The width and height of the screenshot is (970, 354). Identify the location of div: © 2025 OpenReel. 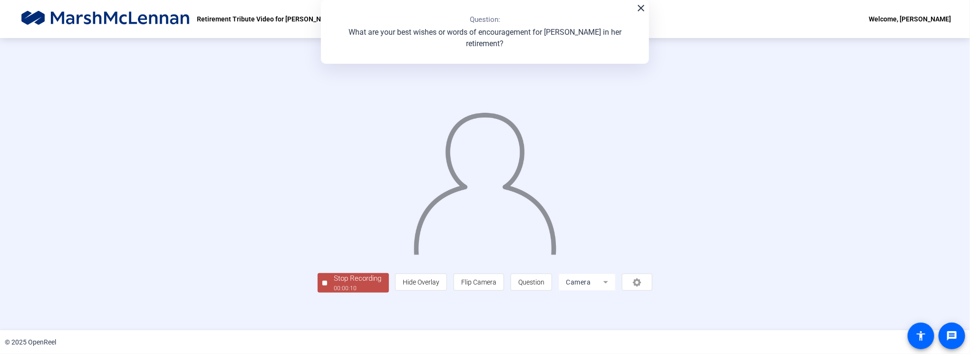
(30, 342).